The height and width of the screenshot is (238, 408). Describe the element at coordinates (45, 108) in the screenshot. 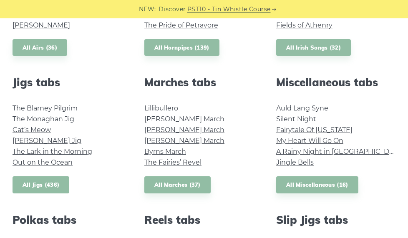

I see `a: The Blarney Pilgrim` at that location.